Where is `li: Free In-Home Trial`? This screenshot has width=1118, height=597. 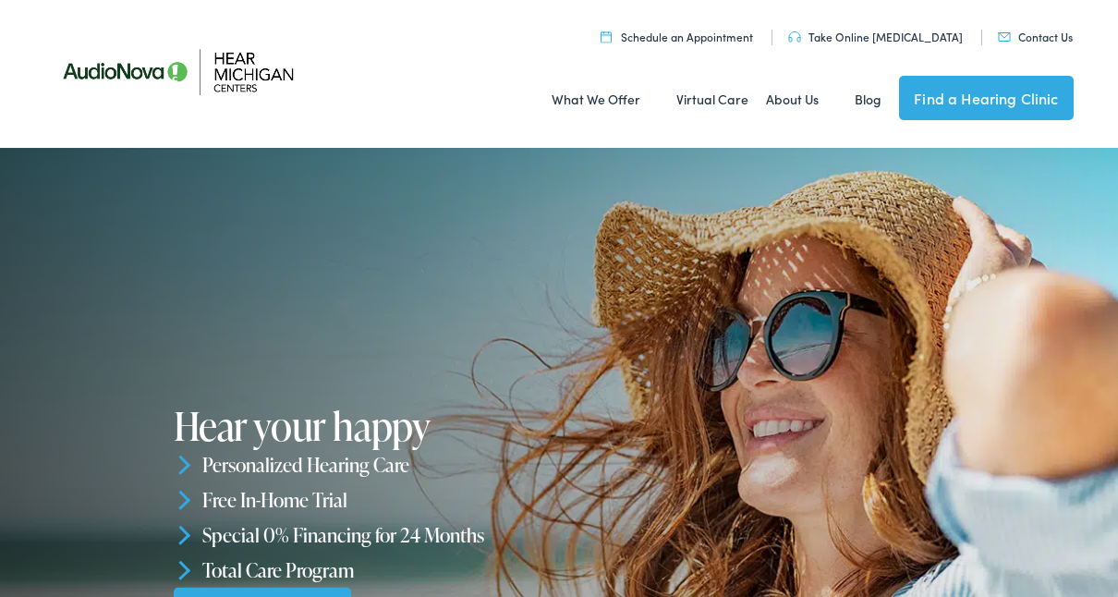 li: Free In-Home Trial is located at coordinates (370, 500).